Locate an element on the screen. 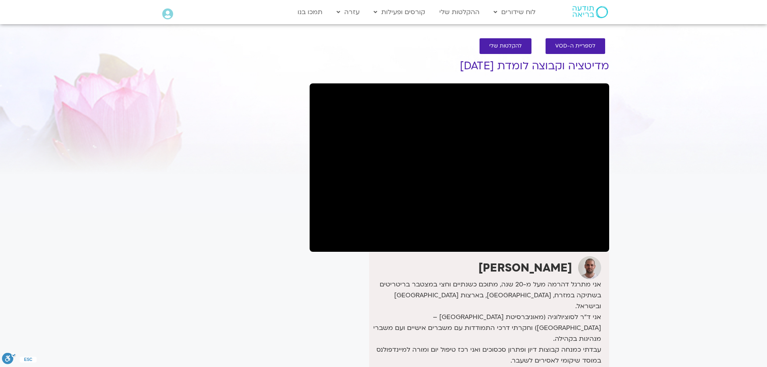  a: לספריית ה-VOD is located at coordinates (575, 46).